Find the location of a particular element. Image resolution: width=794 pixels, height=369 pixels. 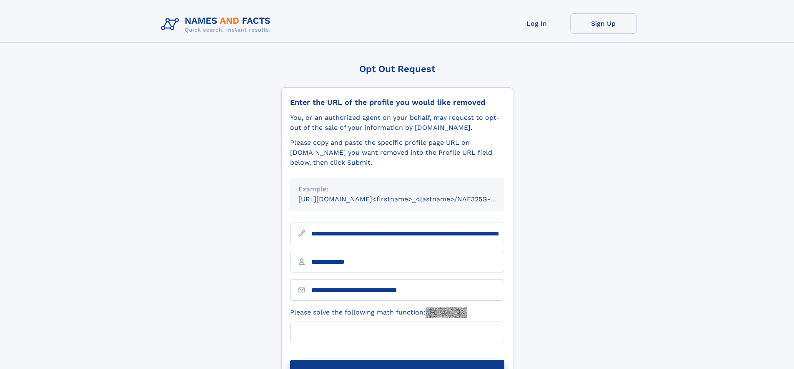

div: Example: is located at coordinates (397, 190).